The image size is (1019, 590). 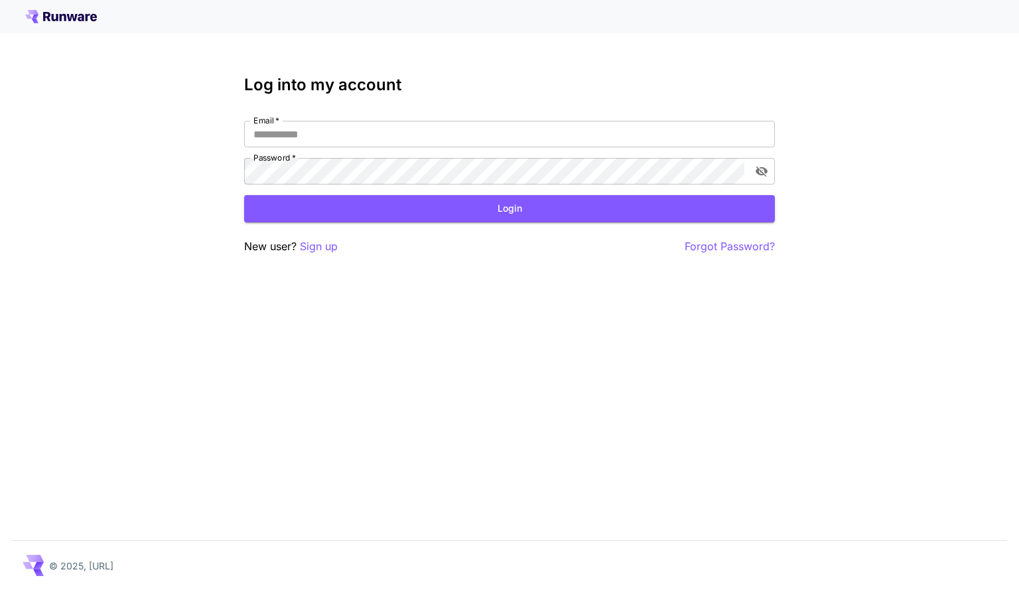 What do you see at coordinates (275, 157) in the screenshot?
I see `label: Password` at bounding box center [275, 157].